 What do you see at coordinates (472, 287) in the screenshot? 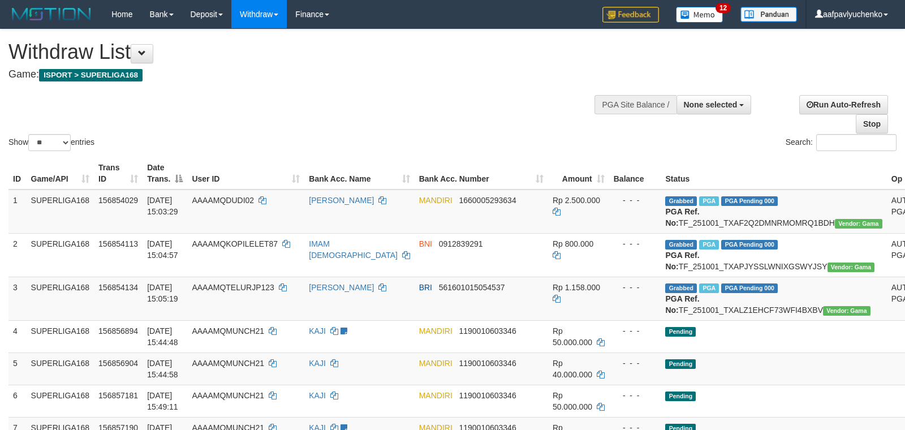
I see `span: Copy 561601015054537 to clipboard` at bounding box center [472, 287].